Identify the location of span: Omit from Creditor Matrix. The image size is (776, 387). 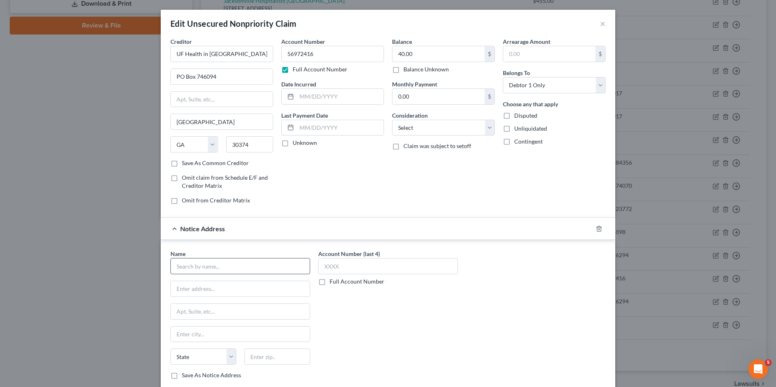
(216, 200).